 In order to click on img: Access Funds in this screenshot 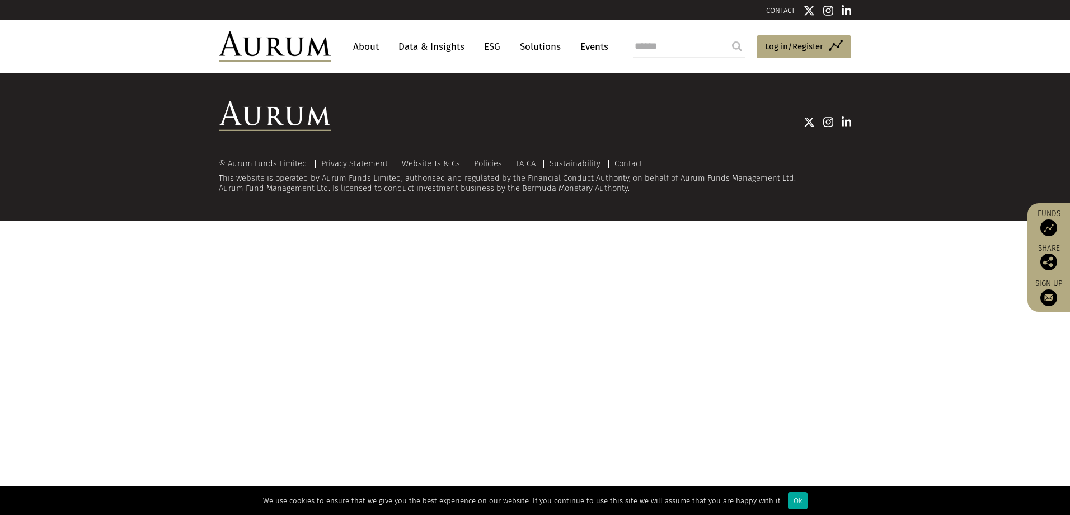, I will do `click(1049, 228)`.